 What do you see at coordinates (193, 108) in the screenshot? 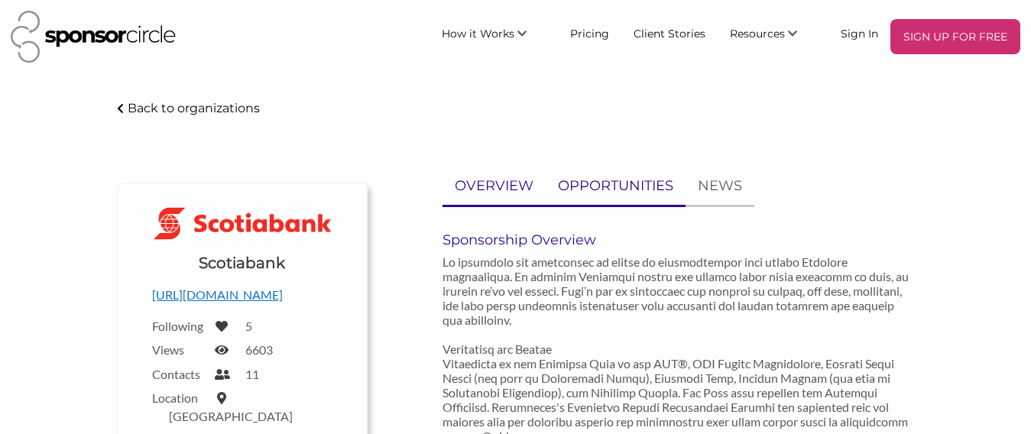
I see `p: Back to organizations` at bounding box center [193, 108].